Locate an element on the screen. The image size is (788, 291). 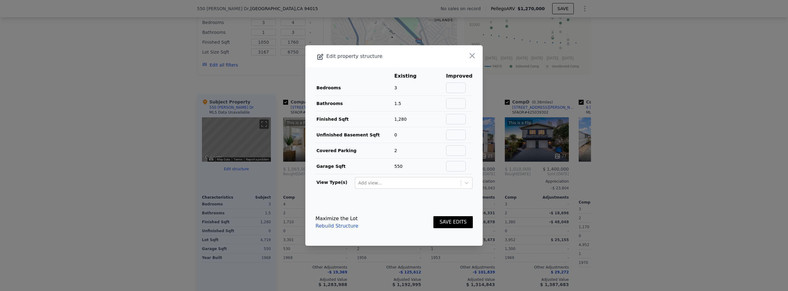
span: 0 is located at coordinates (395, 135).